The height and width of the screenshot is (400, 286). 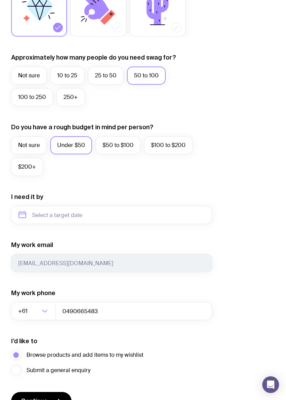 I want to click on input: you@email.com, so click(x=111, y=263).